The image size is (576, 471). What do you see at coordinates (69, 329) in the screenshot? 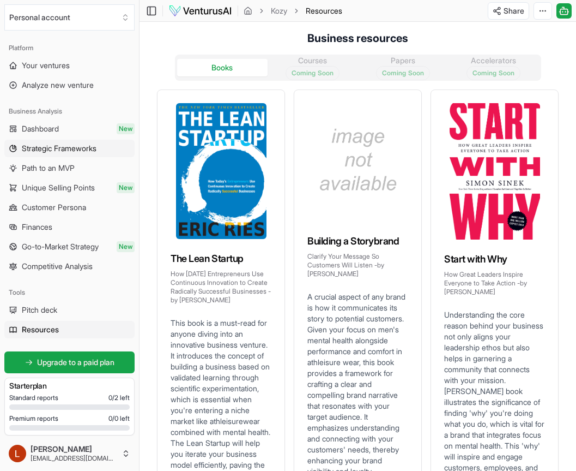
I see `a: Resources` at bounding box center [69, 329].